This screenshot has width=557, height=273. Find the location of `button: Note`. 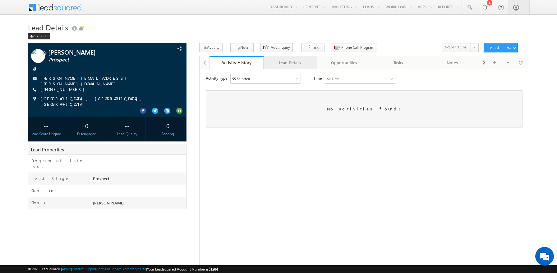

button: Note is located at coordinates (242, 48).